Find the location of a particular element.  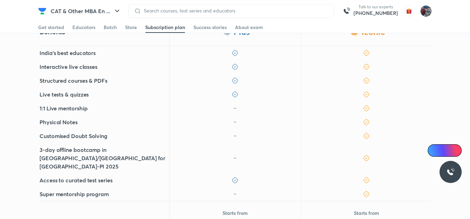

div: About exam is located at coordinates (249, 27).